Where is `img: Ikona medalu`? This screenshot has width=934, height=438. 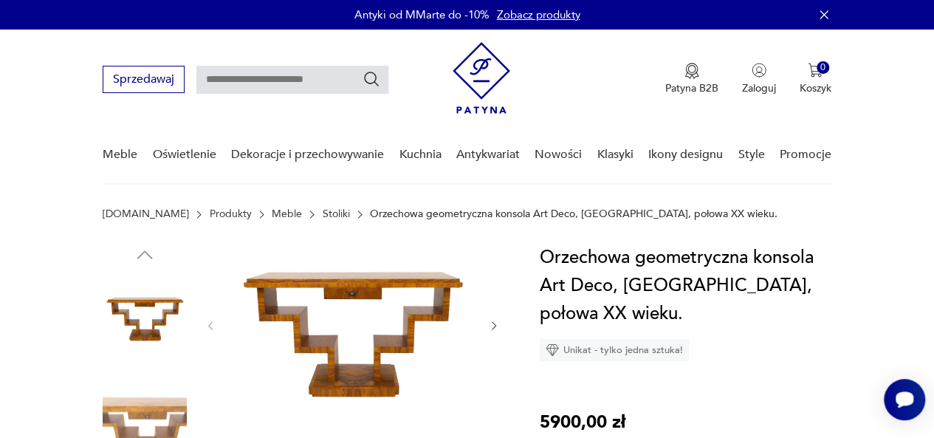
img: Ikona medalu is located at coordinates (692, 71).